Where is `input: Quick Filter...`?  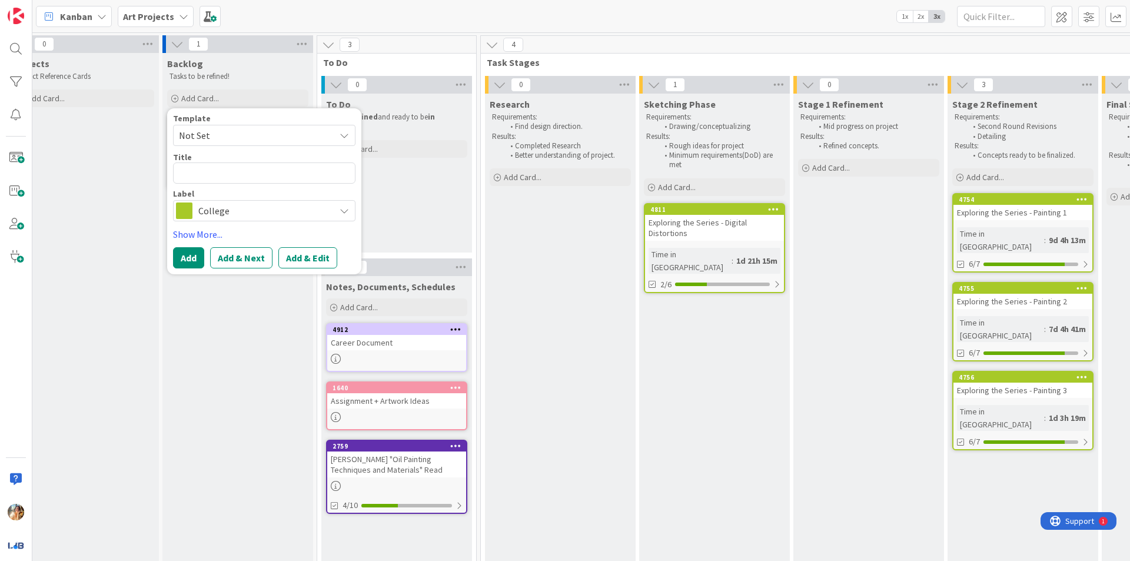
input: Quick Filter... is located at coordinates (1001, 16).